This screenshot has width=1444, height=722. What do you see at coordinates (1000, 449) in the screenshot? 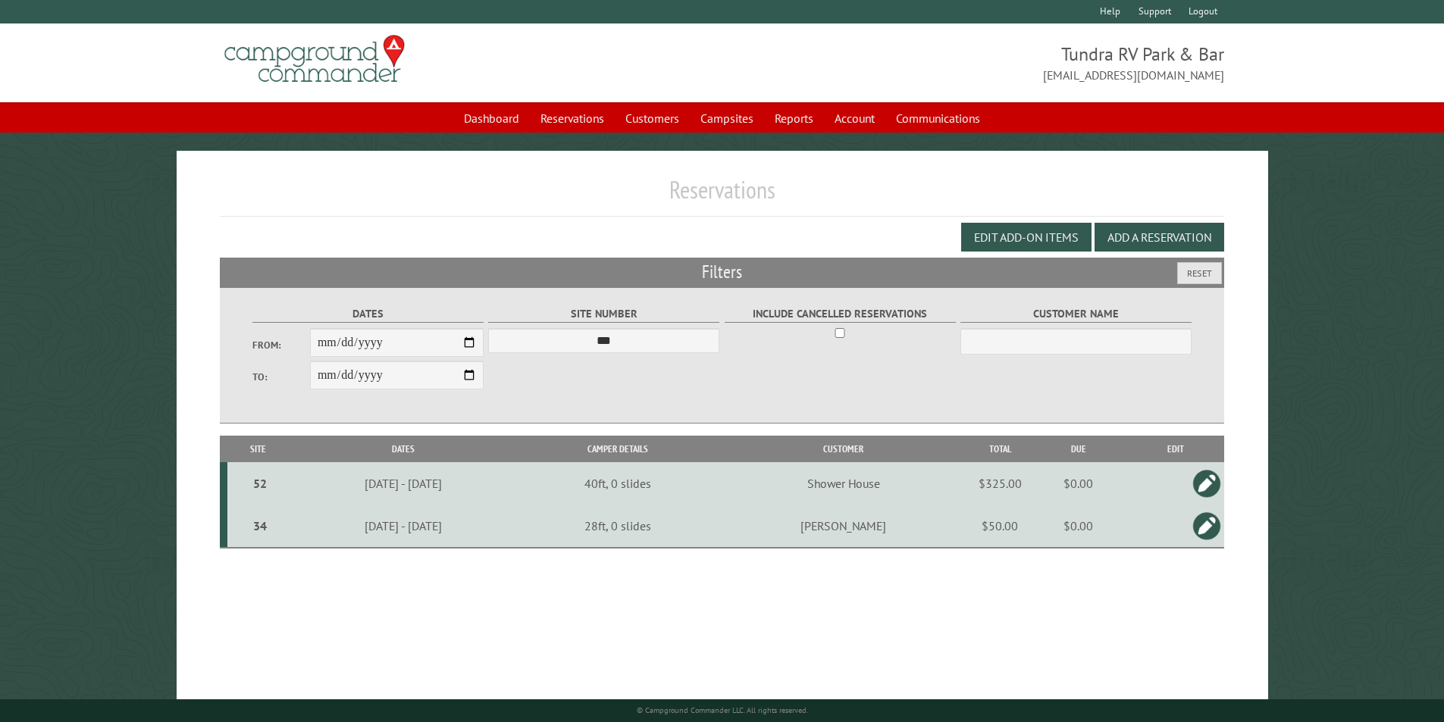
I see `th: Total` at bounding box center [1000, 449].